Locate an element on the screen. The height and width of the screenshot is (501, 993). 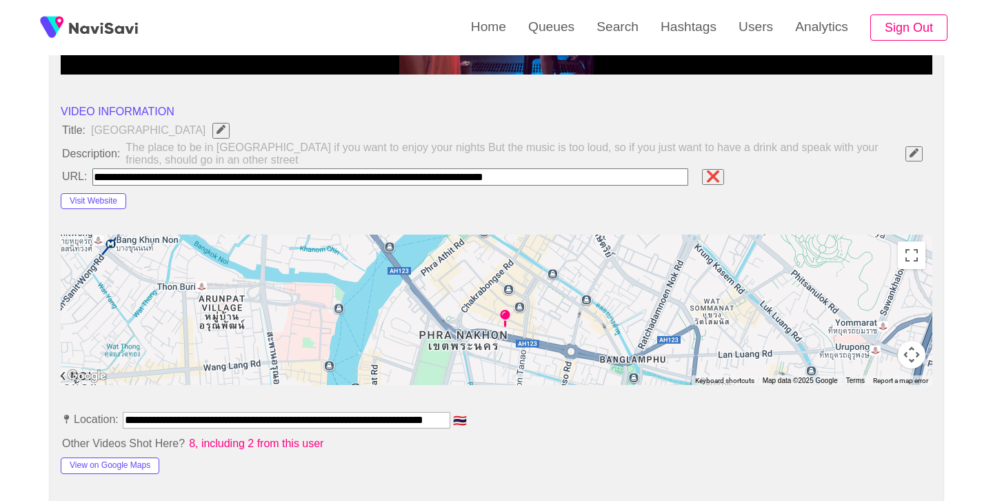
button: Visit Website is located at coordinates (93, 201).